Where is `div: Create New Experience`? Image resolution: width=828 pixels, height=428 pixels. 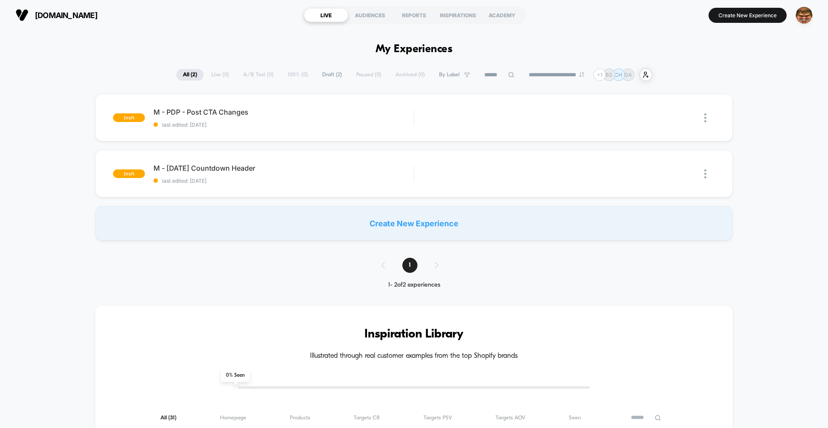
div: Create New Experience is located at coordinates (414, 224).